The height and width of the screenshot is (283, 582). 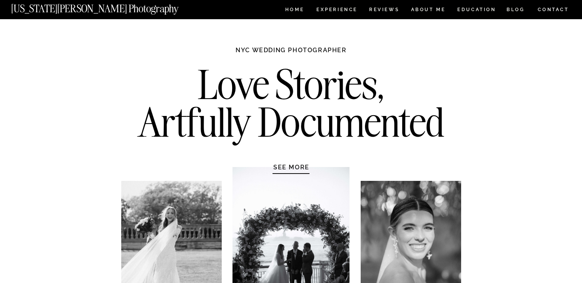 What do you see at coordinates (553, 10) in the screenshot?
I see `a: CONTACT` at bounding box center [553, 10].